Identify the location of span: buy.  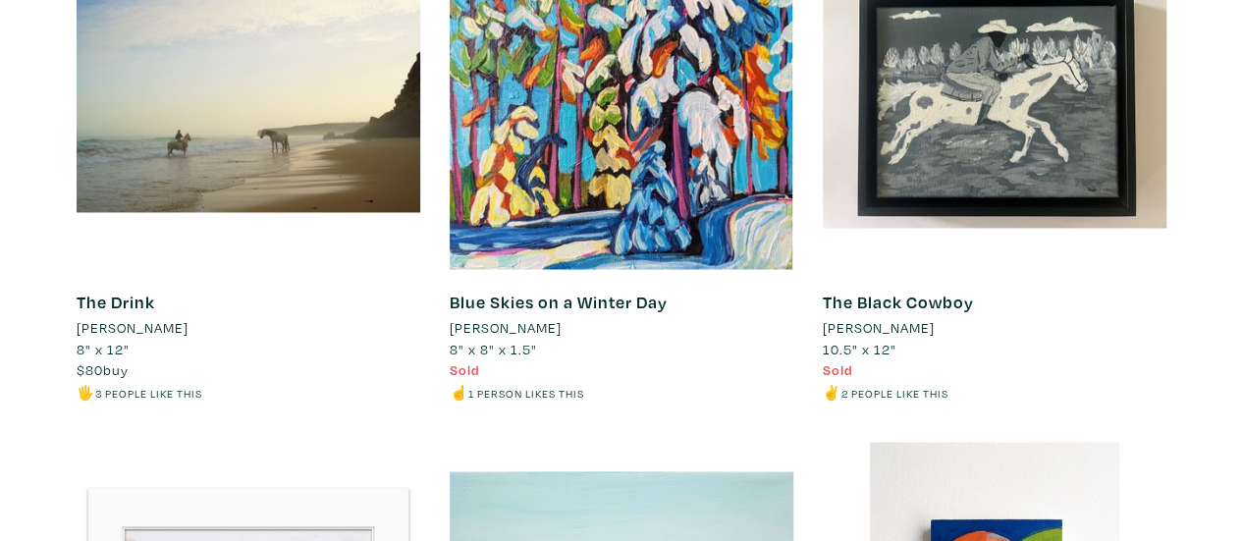
(102, 369).